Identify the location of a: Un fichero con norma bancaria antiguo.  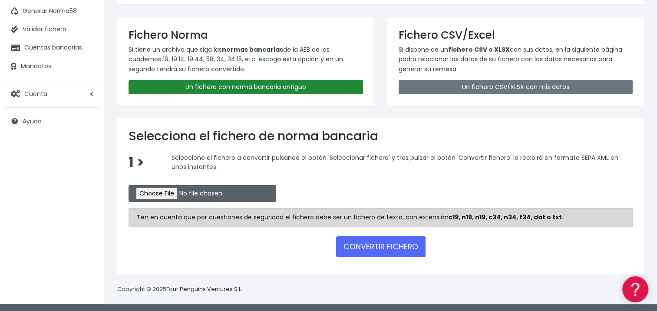
(246, 87).